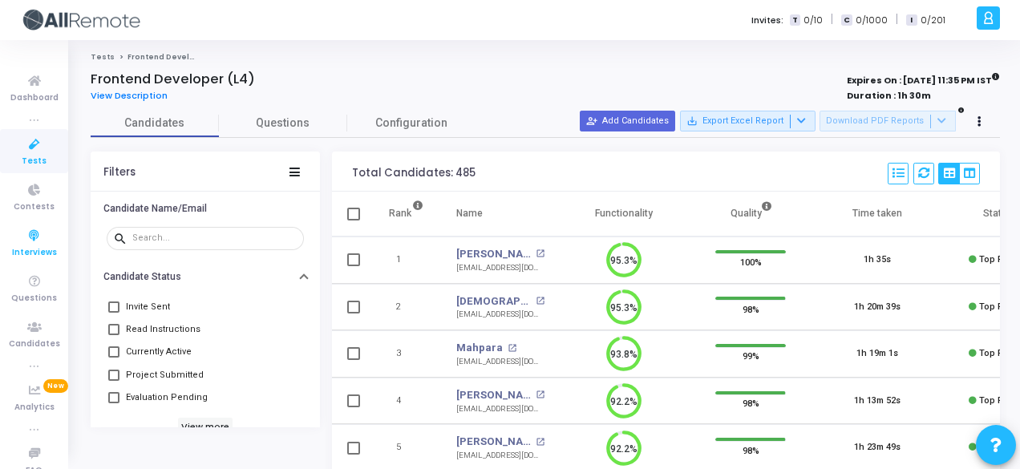  I want to click on h6: Candidate Name/Email, so click(155, 209).